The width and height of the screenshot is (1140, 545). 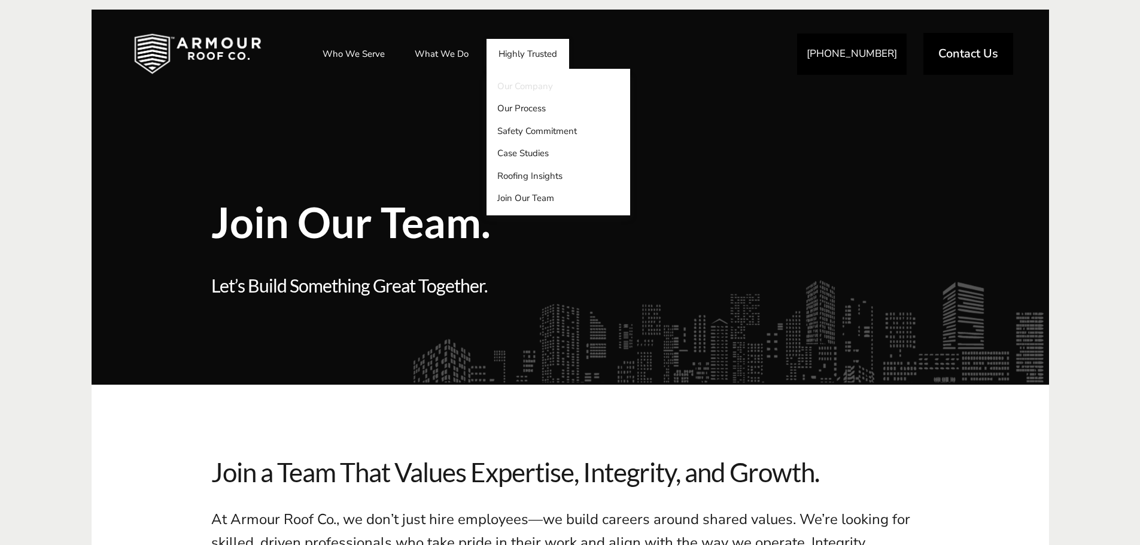 What do you see at coordinates (558, 109) in the screenshot?
I see `a: Our Process` at bounding box center [558, 109].